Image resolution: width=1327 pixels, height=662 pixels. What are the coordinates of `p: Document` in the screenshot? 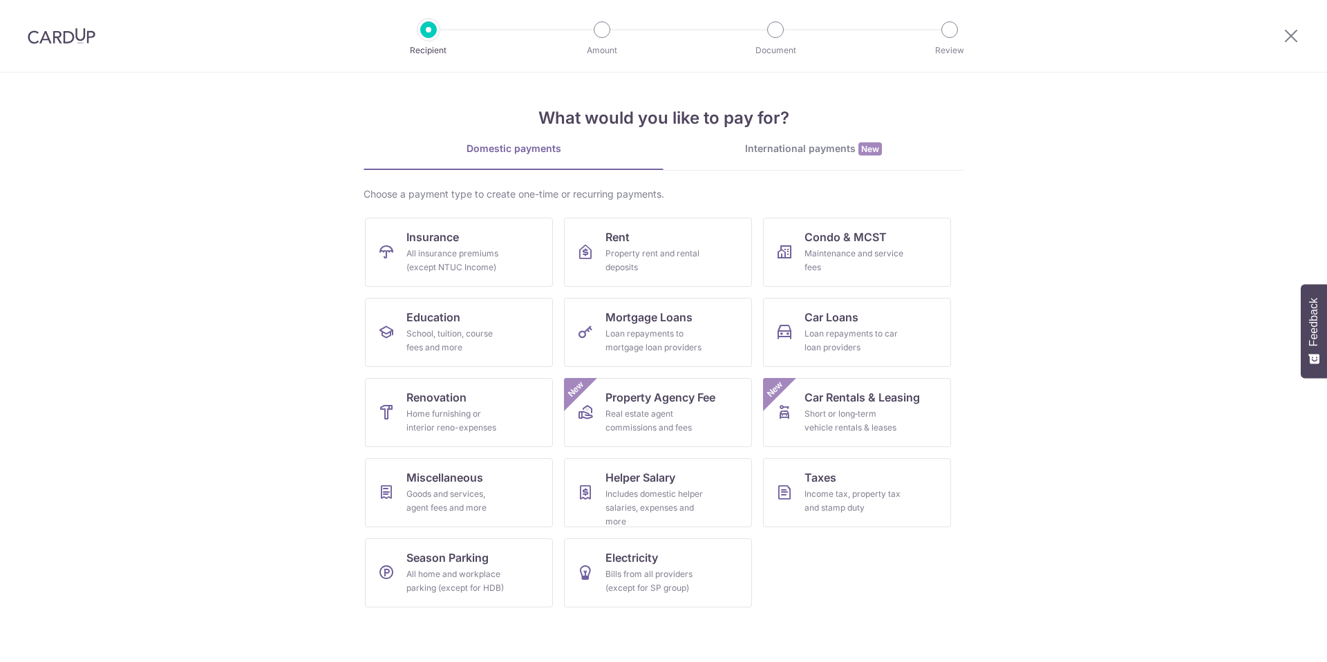 It's located at (776, 50).